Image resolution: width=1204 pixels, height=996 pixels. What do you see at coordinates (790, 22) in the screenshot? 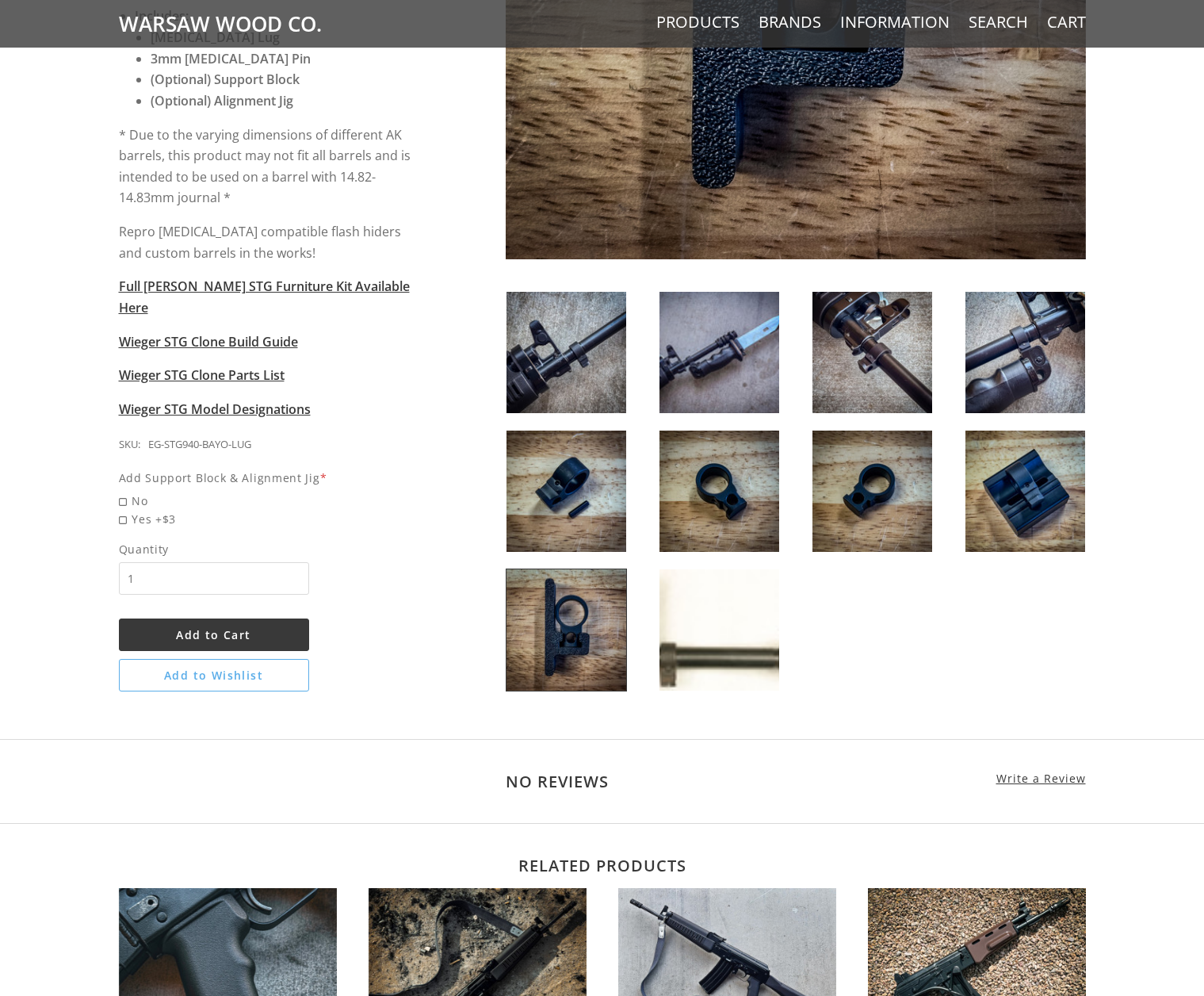
I see `a: Brands` at bounding box center [790, 22].